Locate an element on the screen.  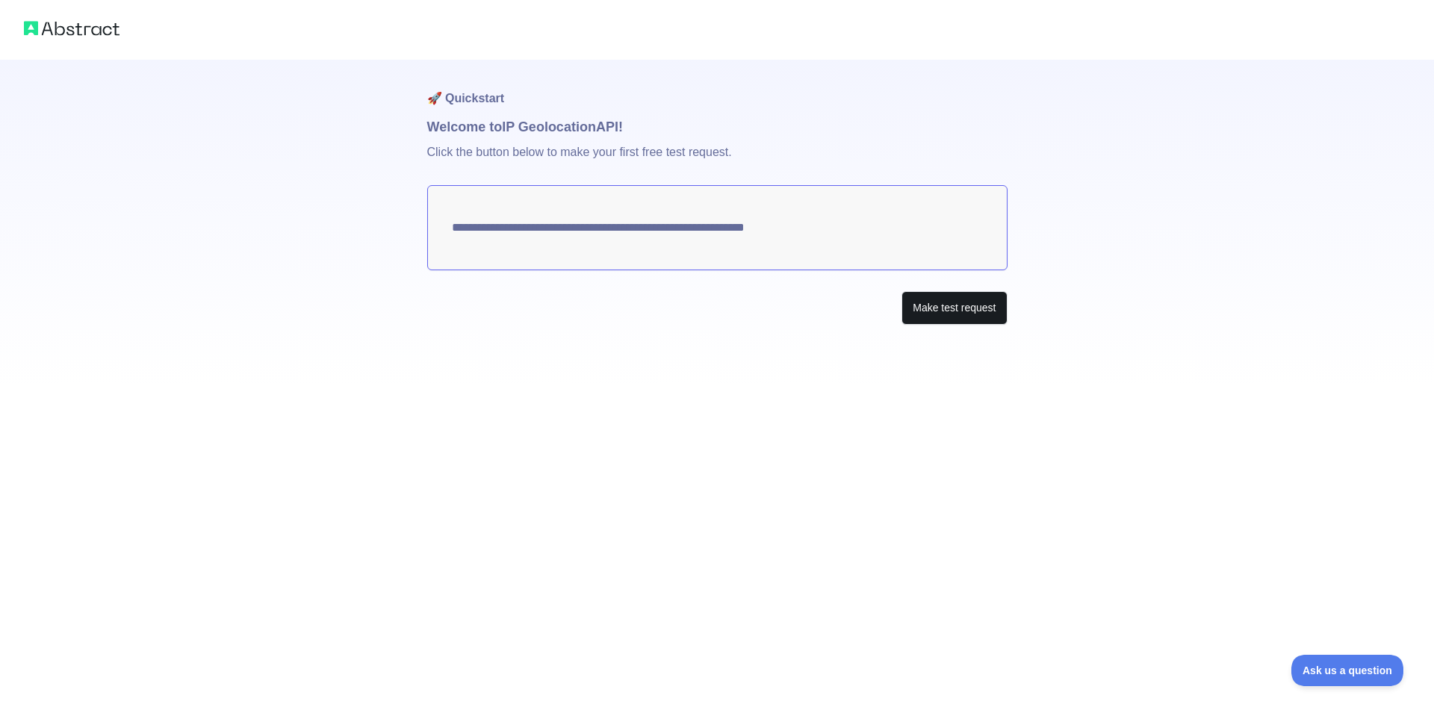
img: Abstract logo is located at coordinates (72, 28).